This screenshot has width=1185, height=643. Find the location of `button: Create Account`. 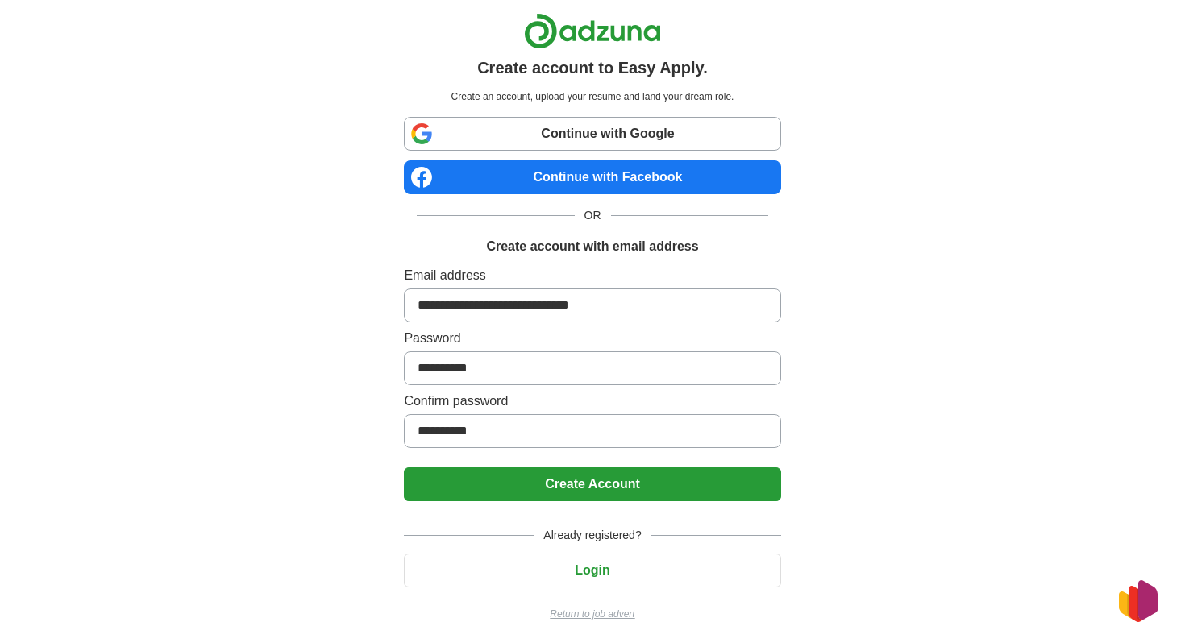

button: Create Account is located at coordinates (592, 485).